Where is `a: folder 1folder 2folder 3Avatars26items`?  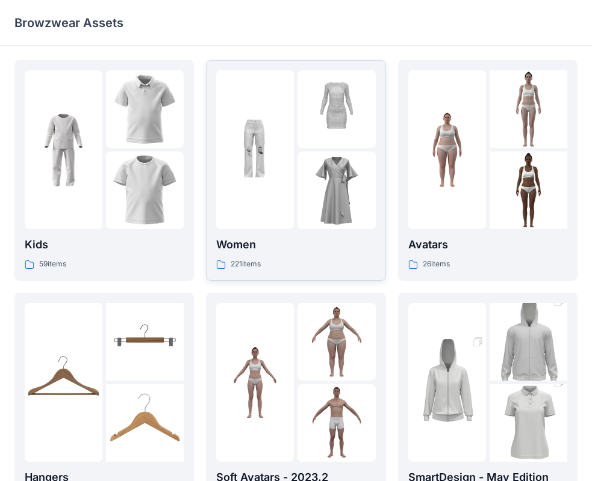 a: folder 1folder 2folder 3Avatars26items is located at coordinates (487, 170).